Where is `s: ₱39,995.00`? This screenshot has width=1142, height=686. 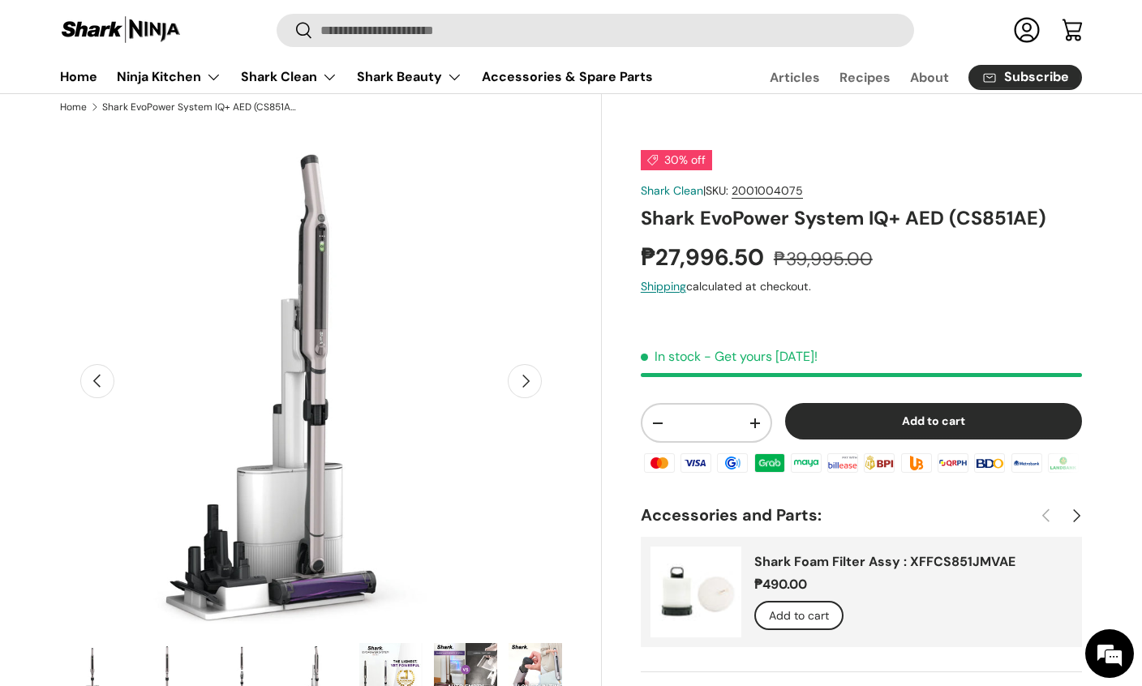
s: ₱39,995.00 is located at coordinates (823, 259).